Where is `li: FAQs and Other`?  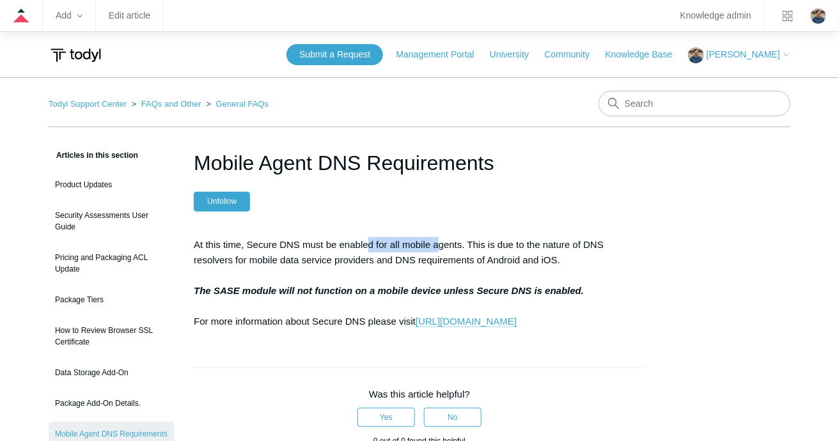 li: FAQs and Other is located at coordinates (166, 104).